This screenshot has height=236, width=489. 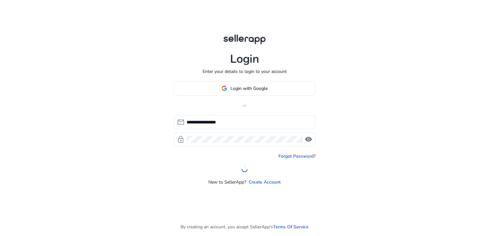 What do you see at coordinates (265, 182) in the screenshot?
I see `a: Create Account` at bounding box center [265, 182].